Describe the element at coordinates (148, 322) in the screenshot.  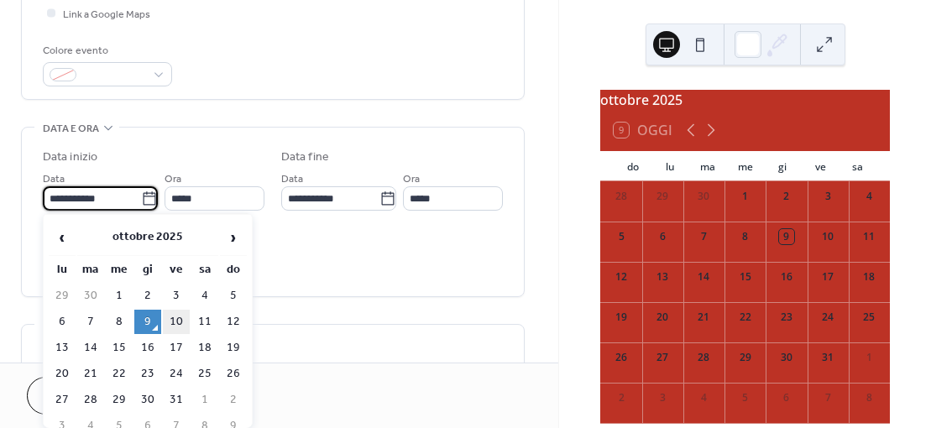
I see `td: 9` at that location.